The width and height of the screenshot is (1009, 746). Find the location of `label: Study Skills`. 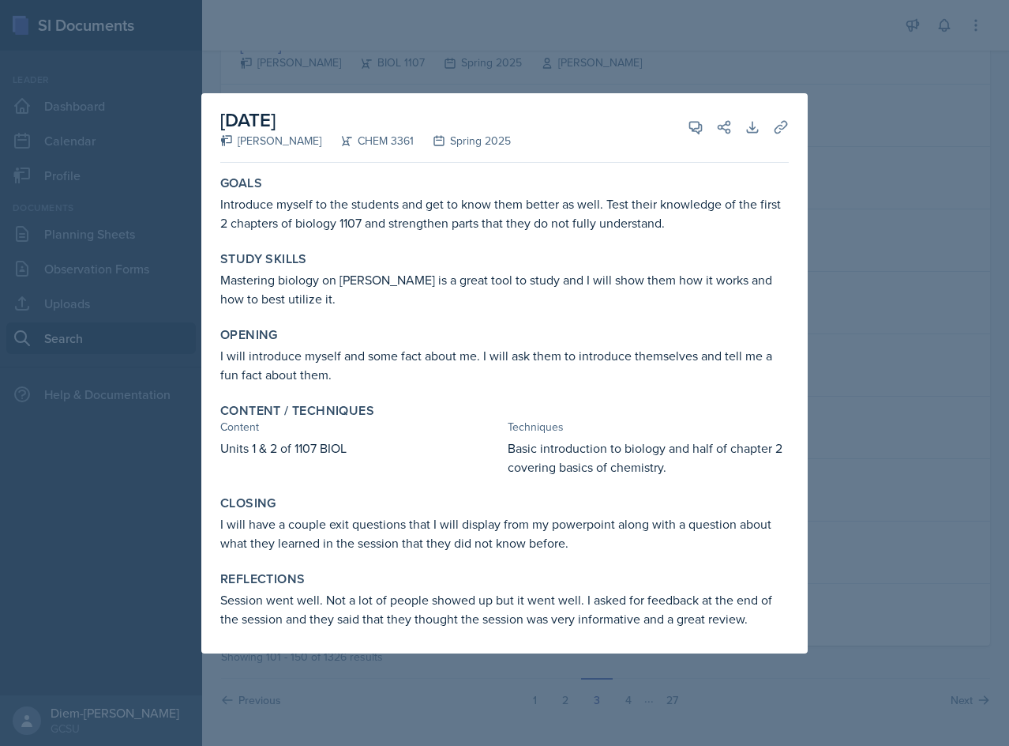

label: Study Skills is located at coordinates (264, 259).